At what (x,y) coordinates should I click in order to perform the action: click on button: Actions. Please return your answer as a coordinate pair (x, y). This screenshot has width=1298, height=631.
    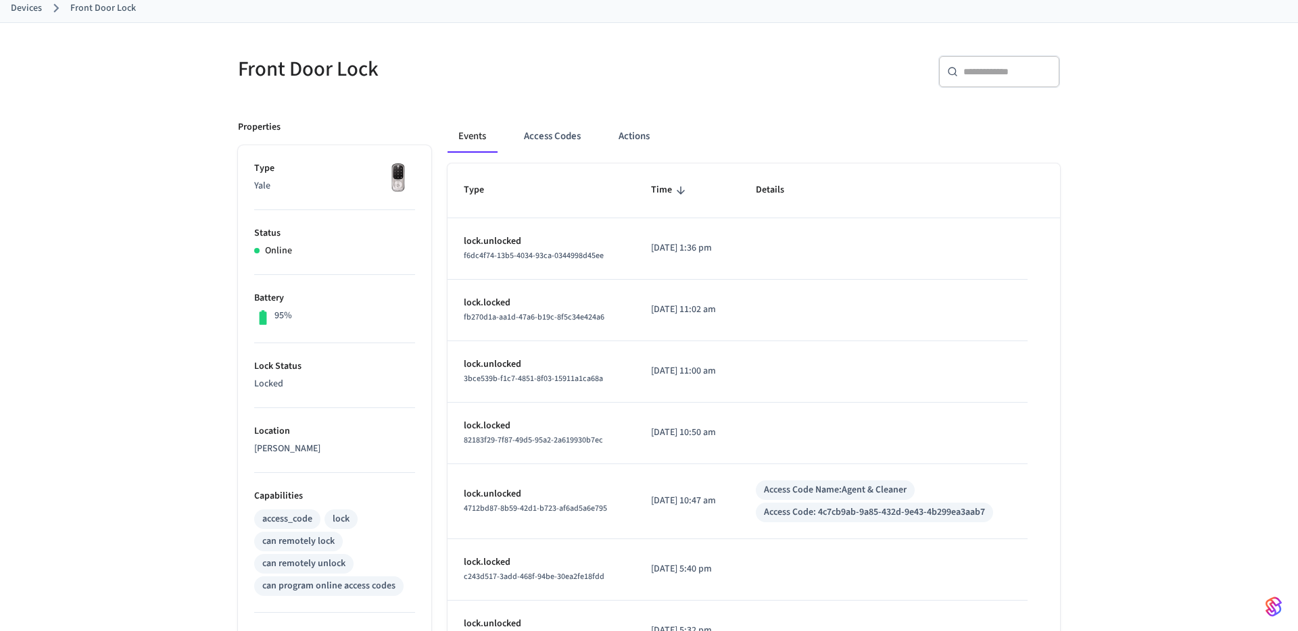
    Looking at the image, I should click on (634, 137).